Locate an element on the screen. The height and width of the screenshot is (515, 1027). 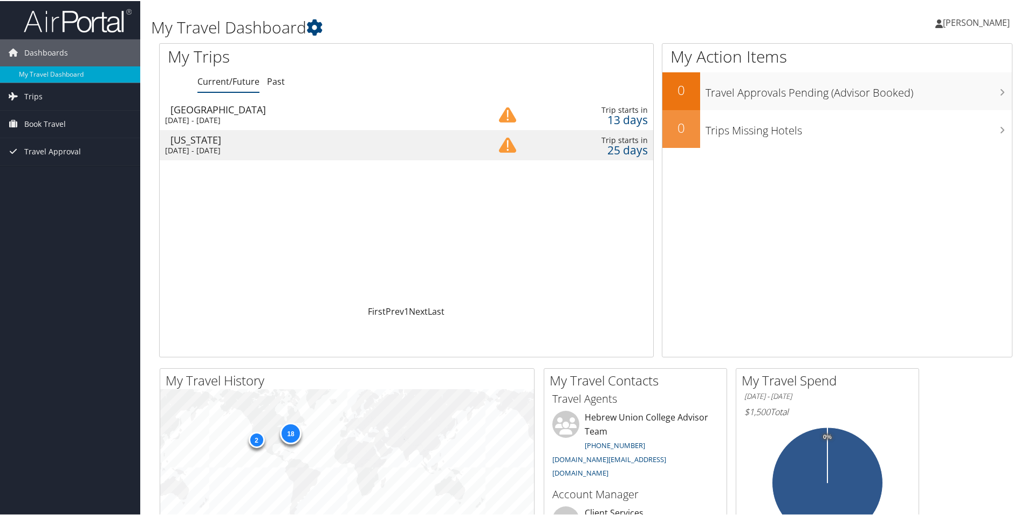
a: First is located at coordinates (377, 310).